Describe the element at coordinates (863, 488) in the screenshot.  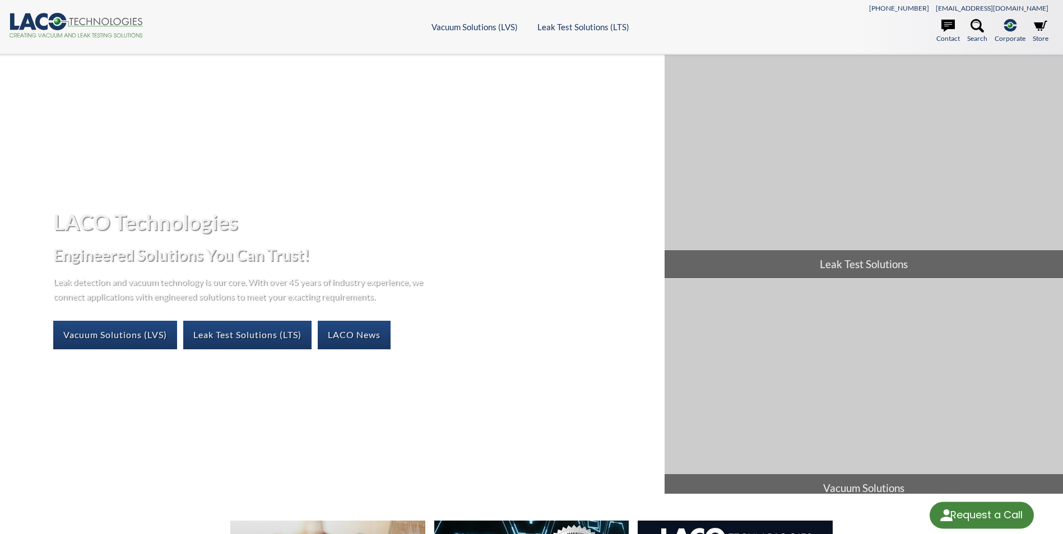
I see `span: Vacuum Solutions` at that location.